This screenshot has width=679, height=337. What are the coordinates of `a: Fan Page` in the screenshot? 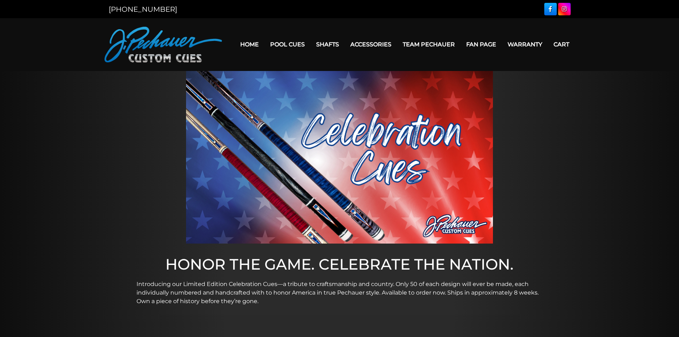 It's located at (481, 44).